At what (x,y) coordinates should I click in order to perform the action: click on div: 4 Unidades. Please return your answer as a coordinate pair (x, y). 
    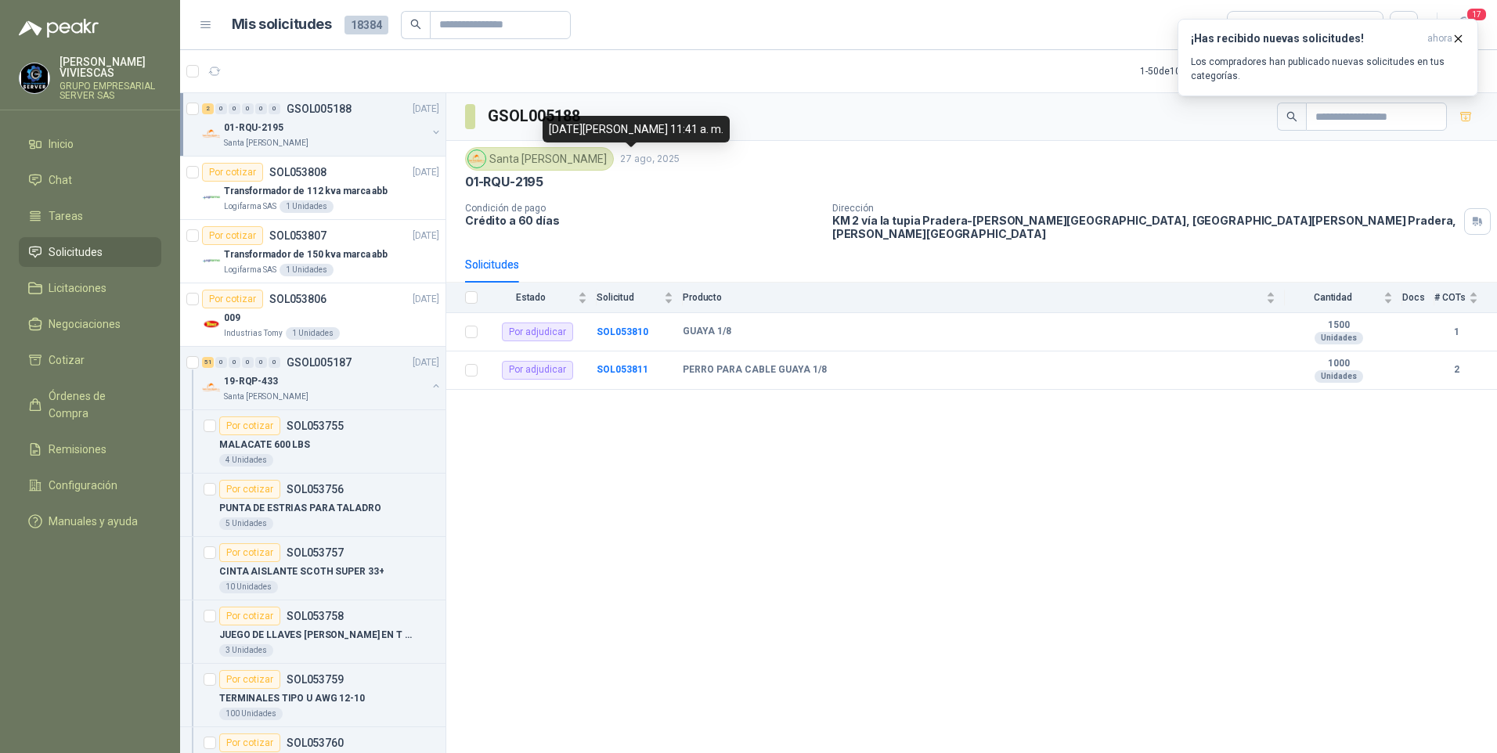
    Looking at the image, I should click on (246, 460).